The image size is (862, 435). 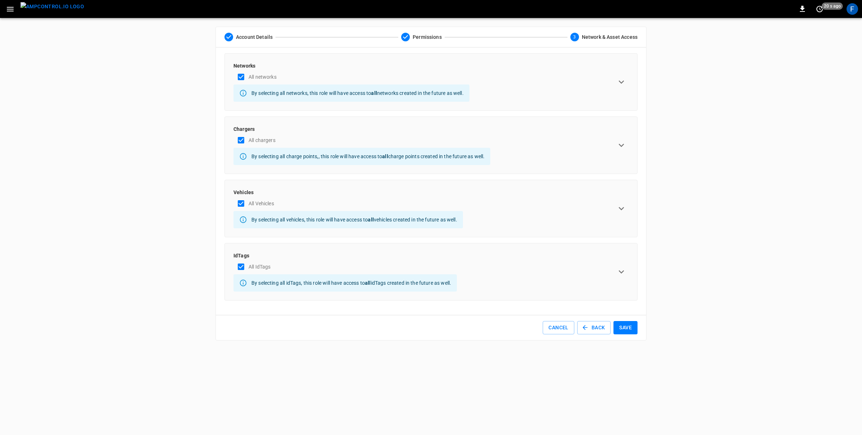 What do you see at coordinates (610, 37) in the screenshot?
I see `span: Network & Asset Access` at bounding box center [610, 37].